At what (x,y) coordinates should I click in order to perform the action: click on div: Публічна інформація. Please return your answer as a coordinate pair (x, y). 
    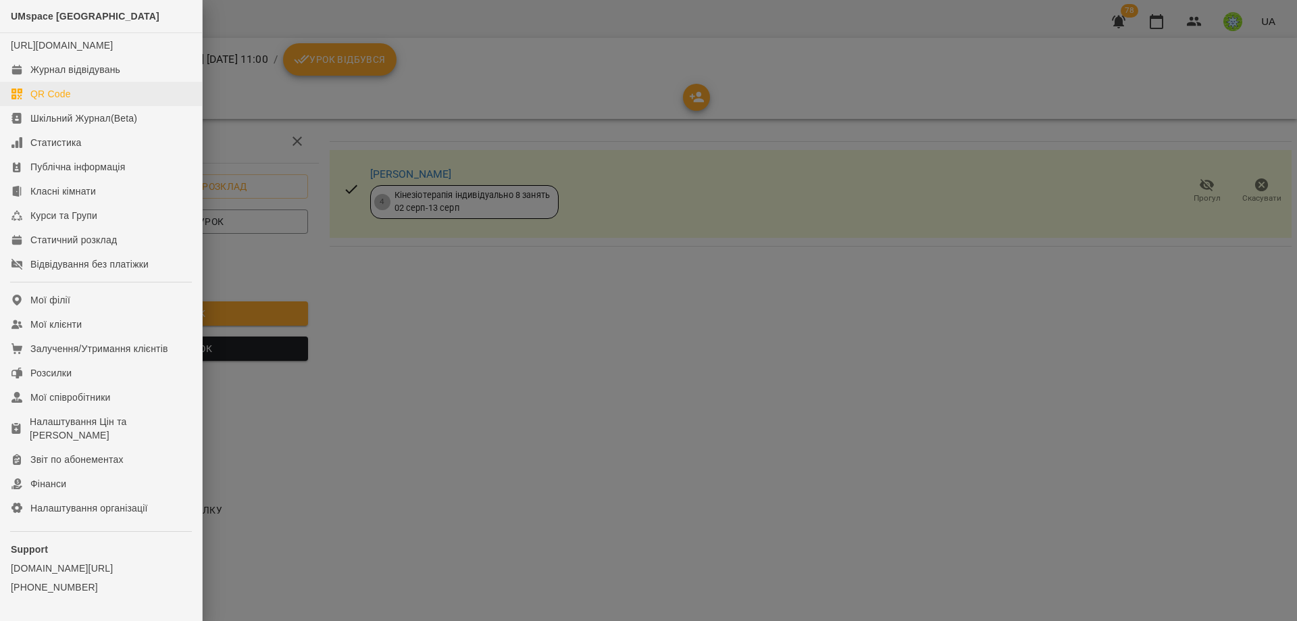
    Looking at the image, I should click on (78, 167).